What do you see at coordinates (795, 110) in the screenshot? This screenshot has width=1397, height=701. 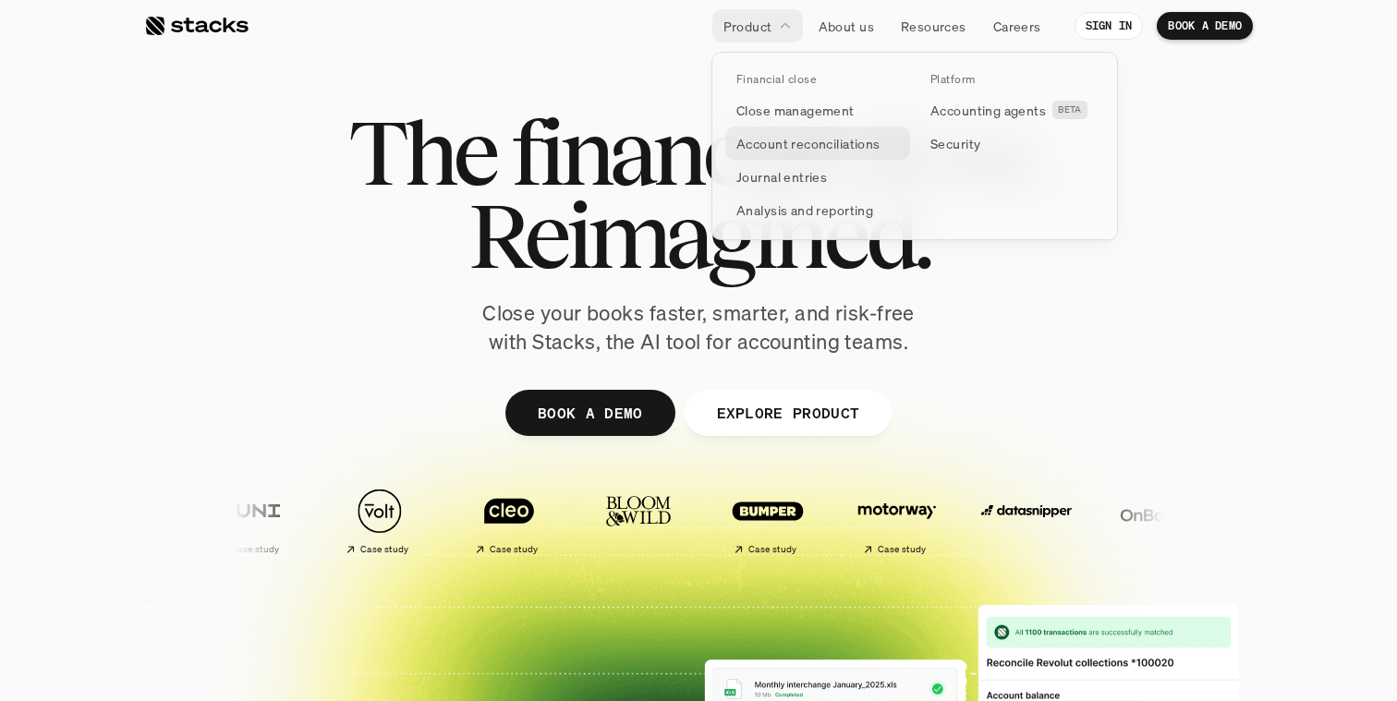 I see `p: Close management` at bounding box center [795, 110].